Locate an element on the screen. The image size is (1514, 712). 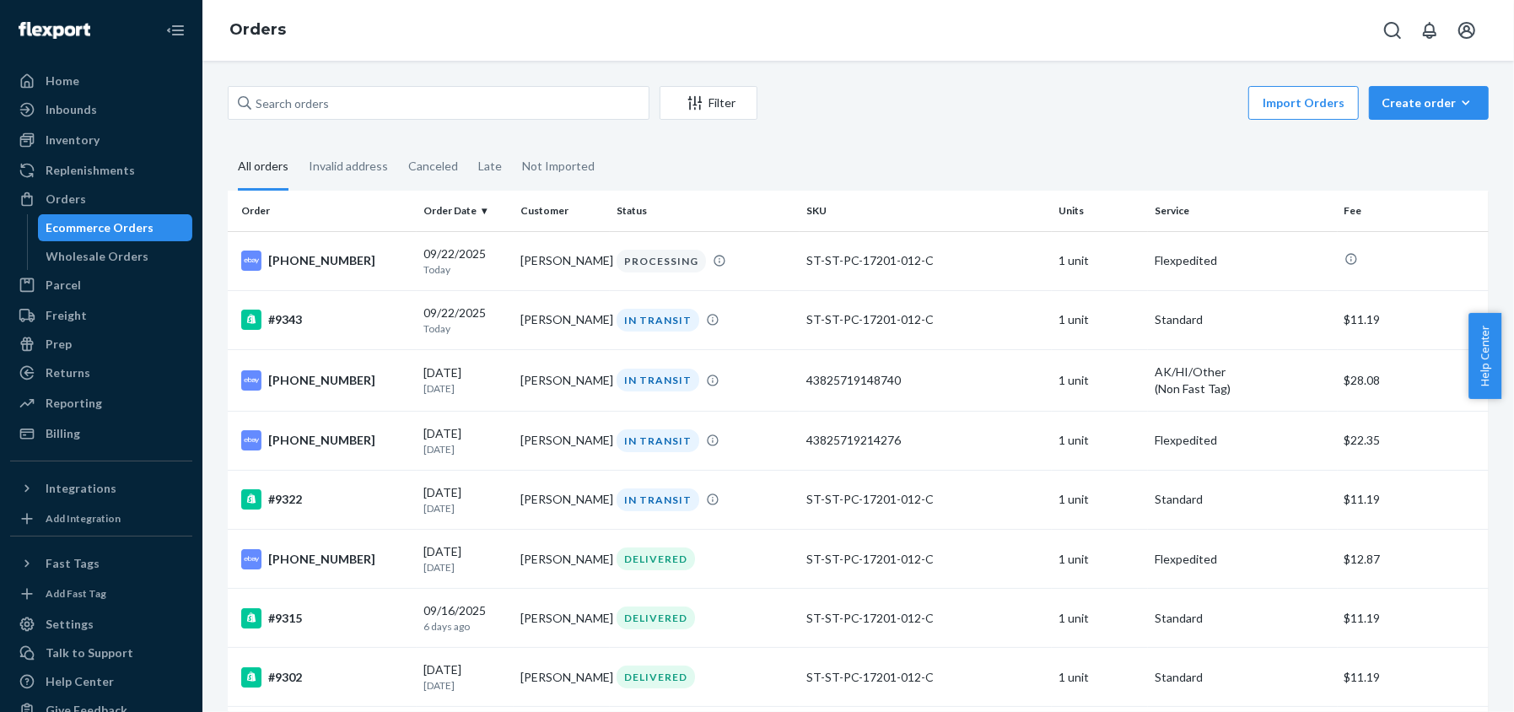
div: Create order is located at coordinates (1429, 103).